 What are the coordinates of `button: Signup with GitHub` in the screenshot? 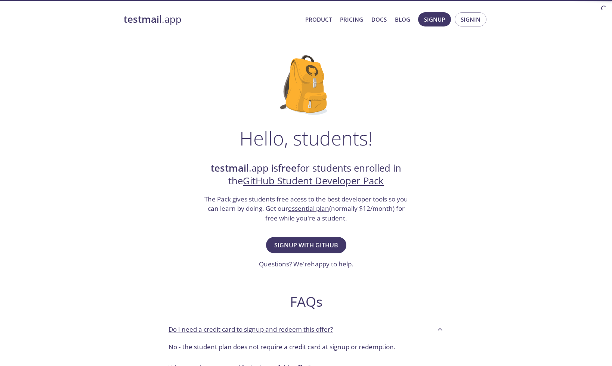 It's located at (306, 245).